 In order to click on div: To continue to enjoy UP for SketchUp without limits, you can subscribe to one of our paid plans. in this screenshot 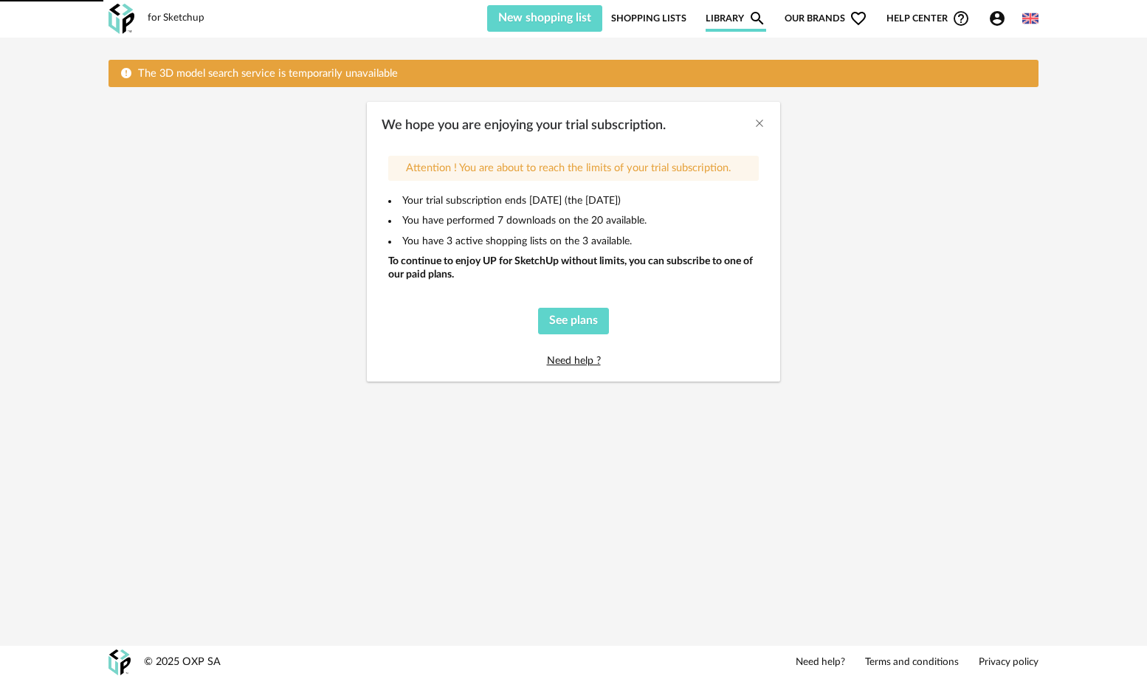, I will do `click(573, 268)`.